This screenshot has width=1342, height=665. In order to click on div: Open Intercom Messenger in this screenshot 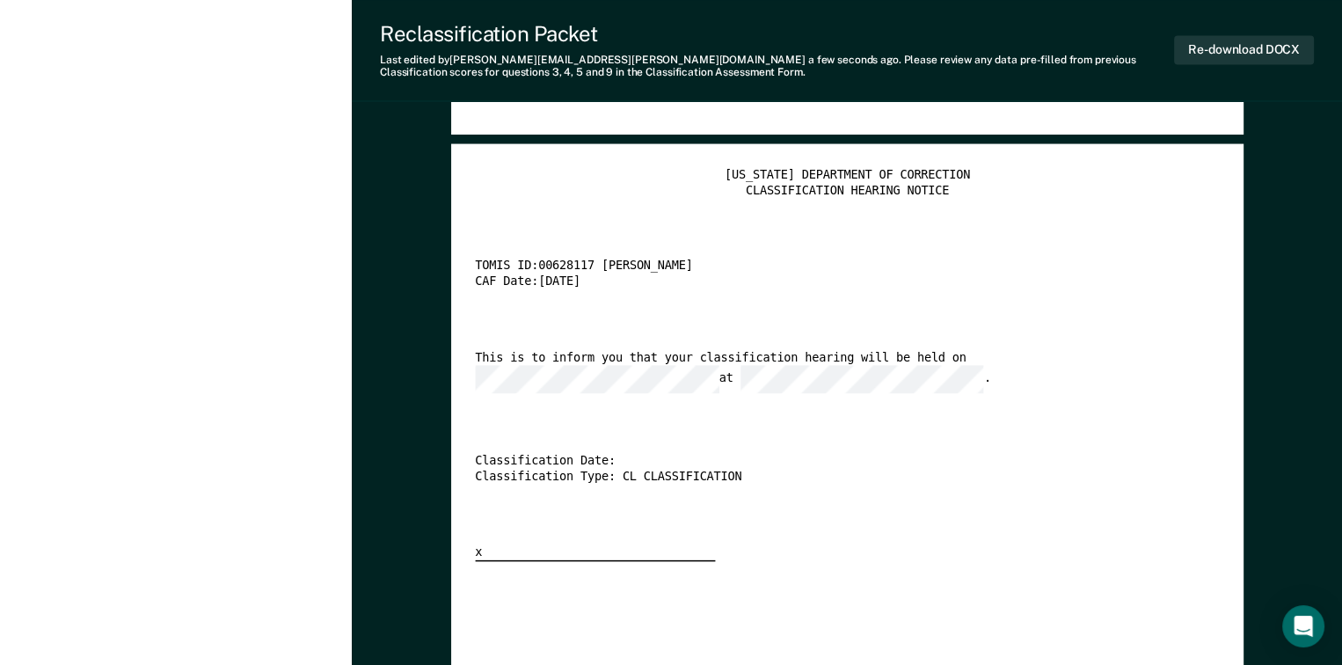, I will do `click(1303, 626)`.